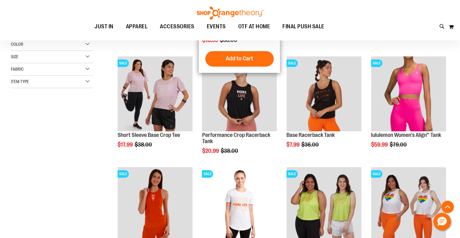 The image size is (460, 238). What do you see at coordinates (380, 145) in the screenshot?
I see `span: $59.99` at bounding box center [380, 145].